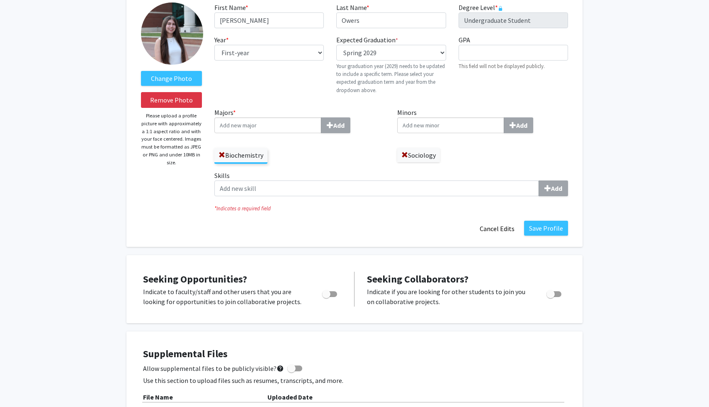 The image size is (709, 407). What do you see at coordinates (518, 125) in the screenshot?
I see `button: Minors` at bounding box center [518, 125].